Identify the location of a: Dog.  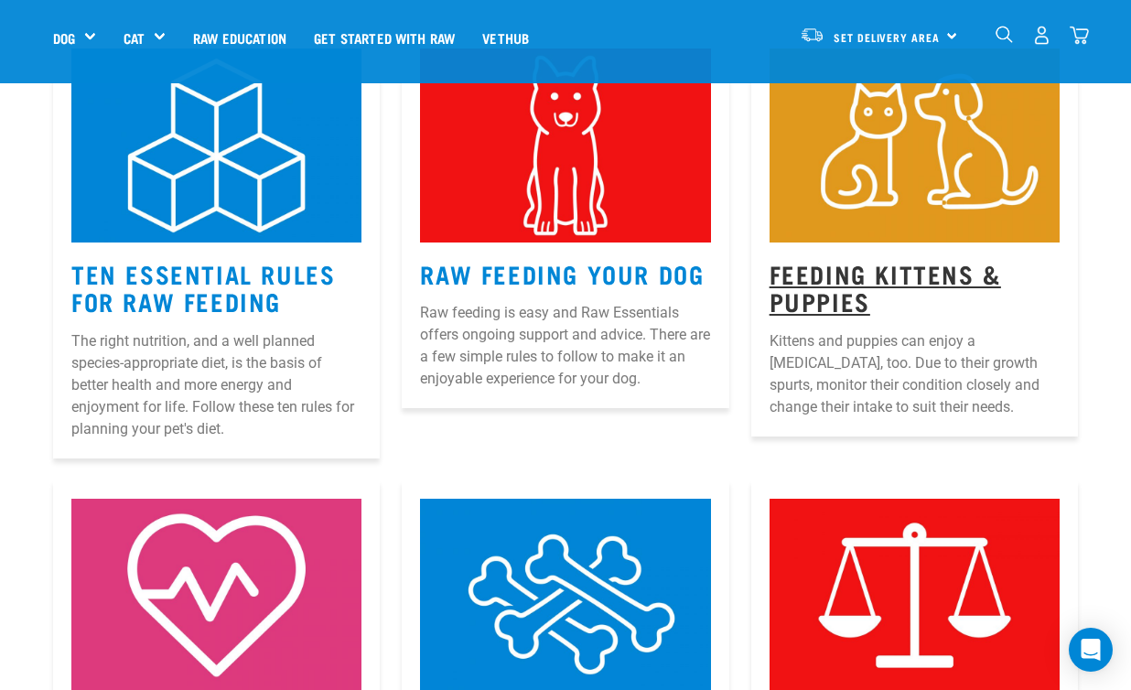
(64, 38).